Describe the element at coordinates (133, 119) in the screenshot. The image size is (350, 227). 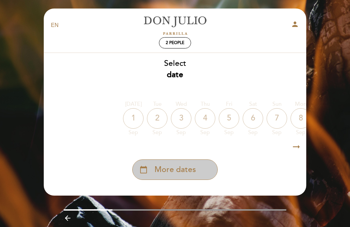
I see `div: 1` at that location.